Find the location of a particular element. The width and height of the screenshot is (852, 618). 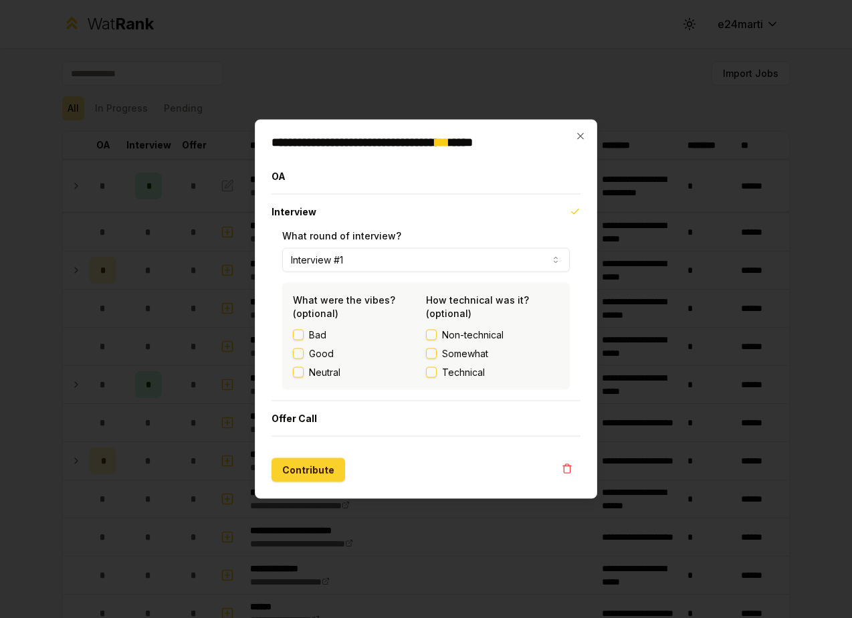

button: Technical is located at coordinates (431, 372).